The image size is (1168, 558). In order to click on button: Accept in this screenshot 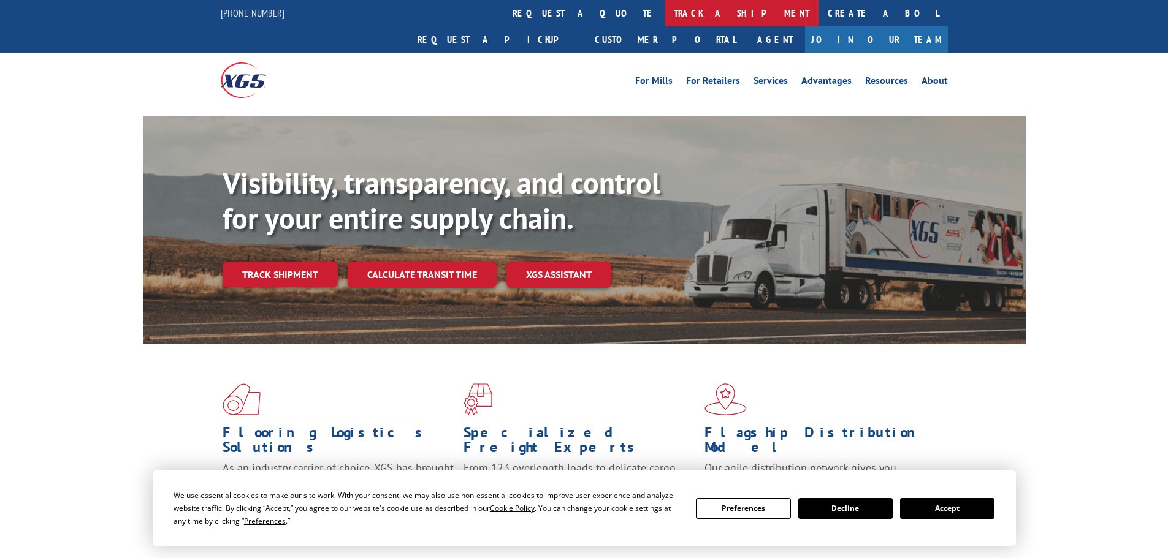, I will do `click(947, 509)`.